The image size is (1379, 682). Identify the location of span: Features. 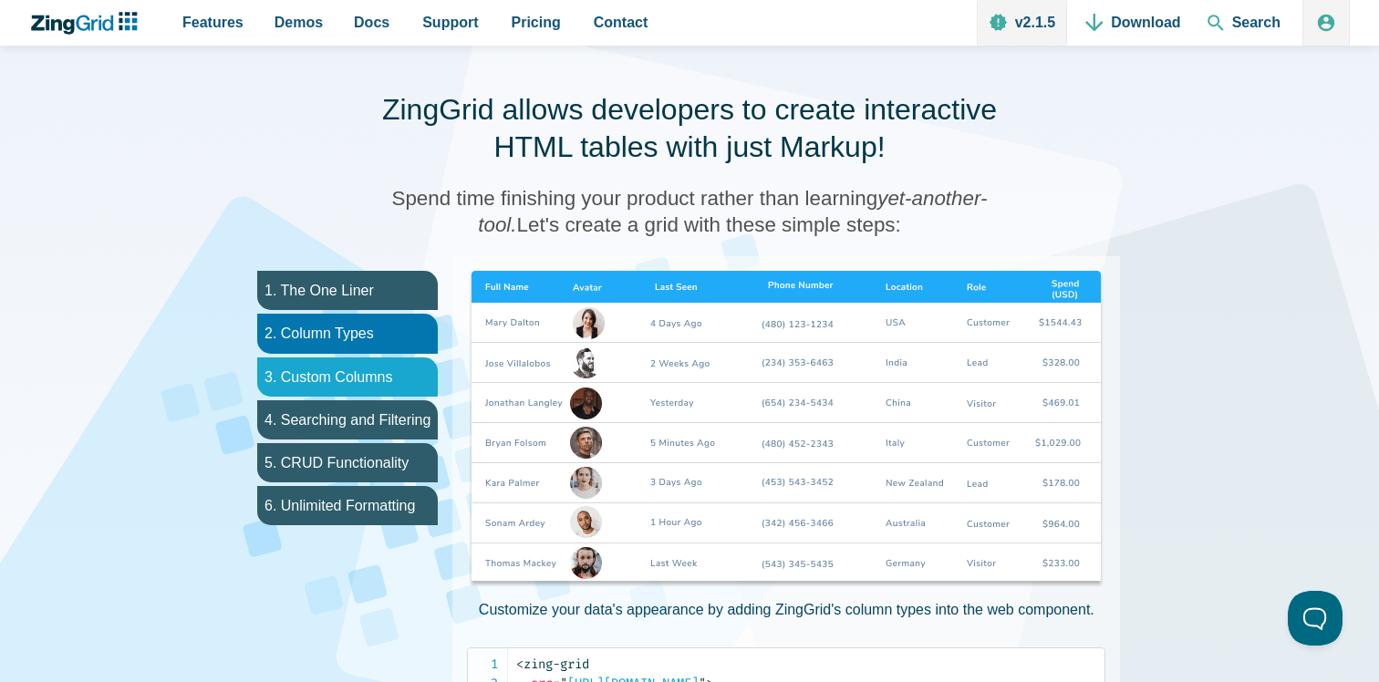
(212, 22).